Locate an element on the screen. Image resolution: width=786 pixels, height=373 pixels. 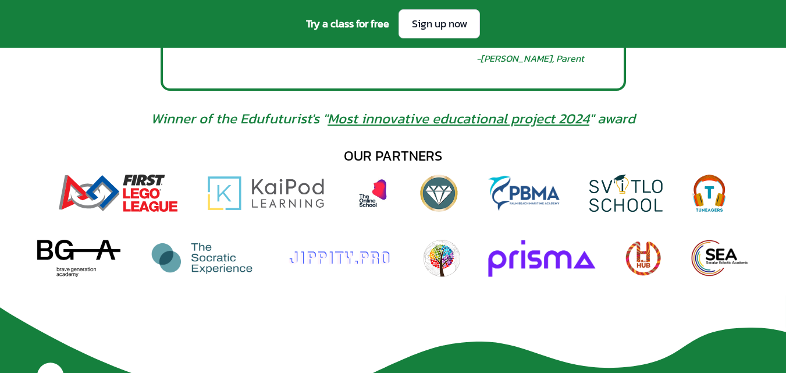
img: Secular Eclectic Academic is located at coordinates (720, 258).